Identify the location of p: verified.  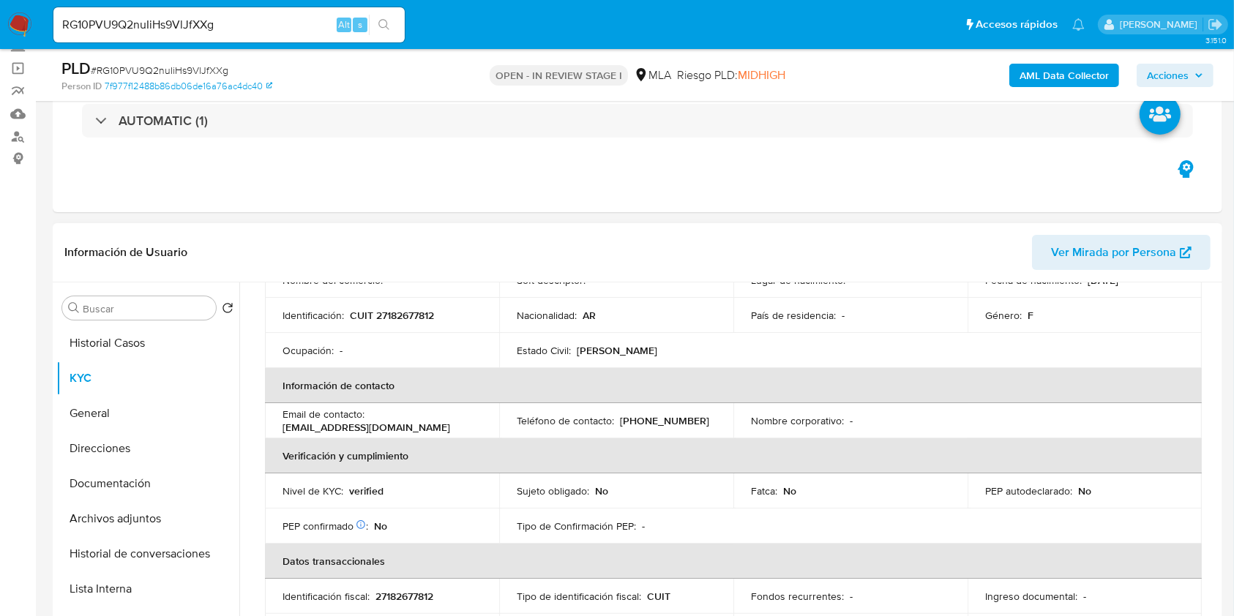
(366, 491).